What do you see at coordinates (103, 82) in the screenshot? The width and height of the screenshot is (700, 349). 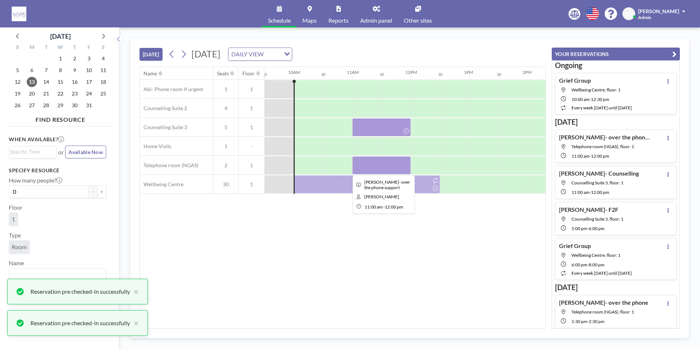 I see `span: Saturday, October 18, 2025` at bounding box center [103, 82].